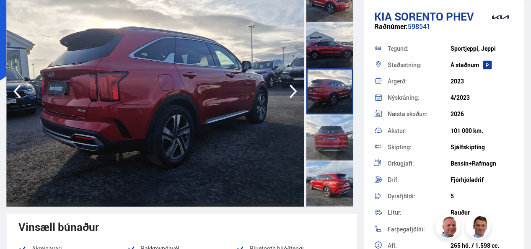 This screenshot has width=531, height=249. I want to click on div: Dyrafjöldi:, so click(419, 196).